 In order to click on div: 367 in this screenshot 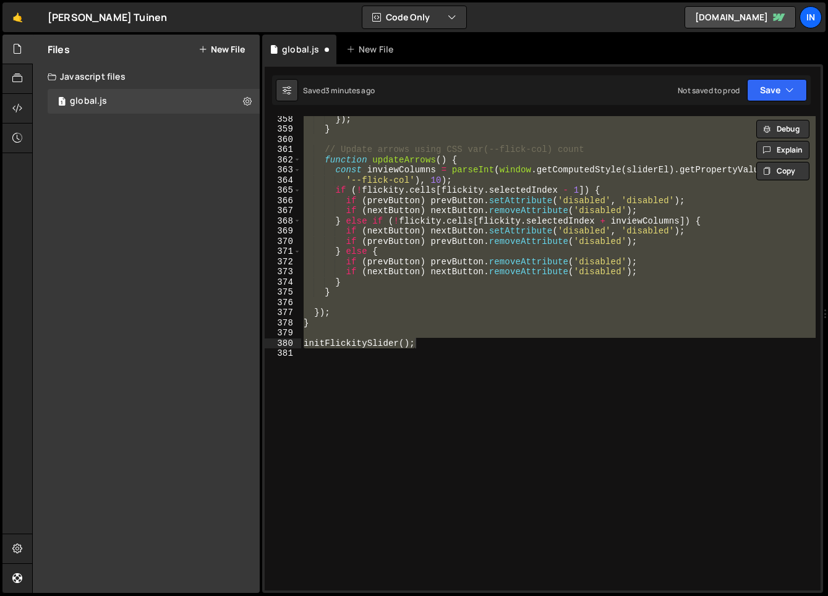, I will do `click(282, 211)`.